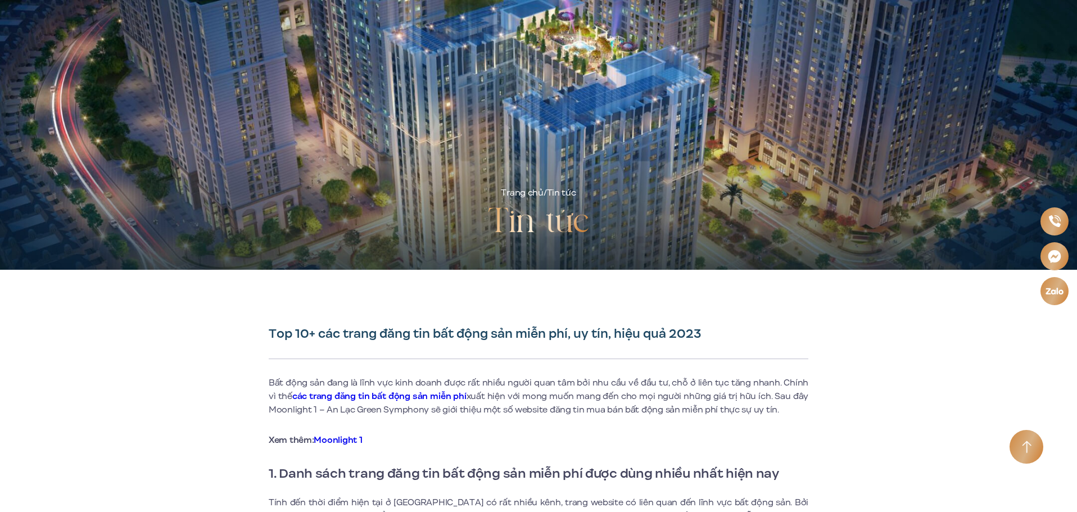 The width and height of the screenshot is (1077, 512). I want to click on strong: các trang đăng tin bất động sản miễn phí, so click(380, 396).